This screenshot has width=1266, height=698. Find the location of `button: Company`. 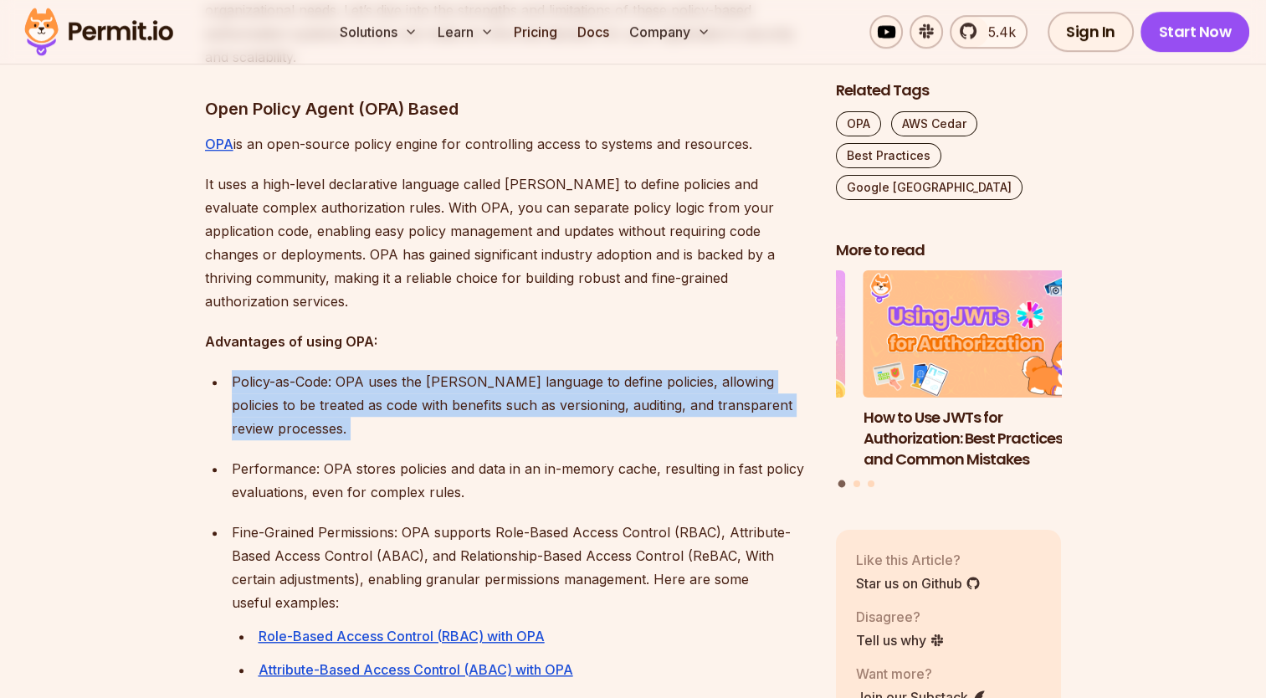

button: Company is located at coordinates (669, 32).